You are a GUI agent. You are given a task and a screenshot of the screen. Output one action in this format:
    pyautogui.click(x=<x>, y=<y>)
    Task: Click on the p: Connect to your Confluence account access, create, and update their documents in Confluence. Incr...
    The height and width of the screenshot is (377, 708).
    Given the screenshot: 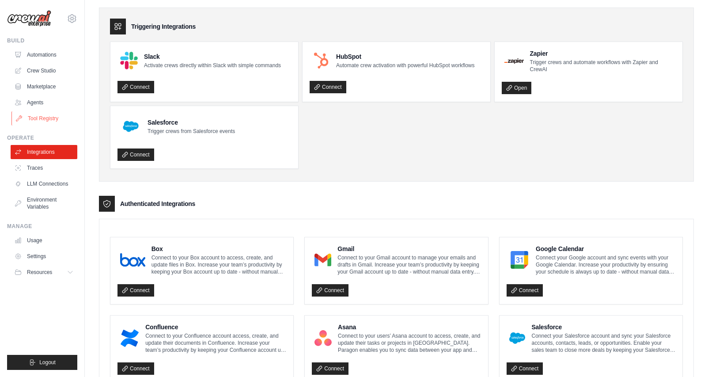 What is the action you would take?
    pyautogui.click(x=216, y=343)
    